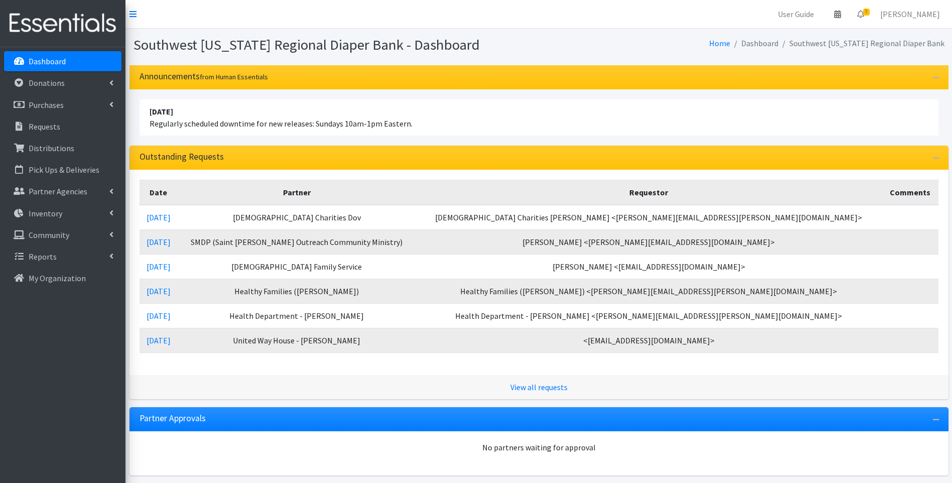  What do you see at coordinates (861, 14) in the screenshot?
I see `a: 5` at bounding box center [861, 14].